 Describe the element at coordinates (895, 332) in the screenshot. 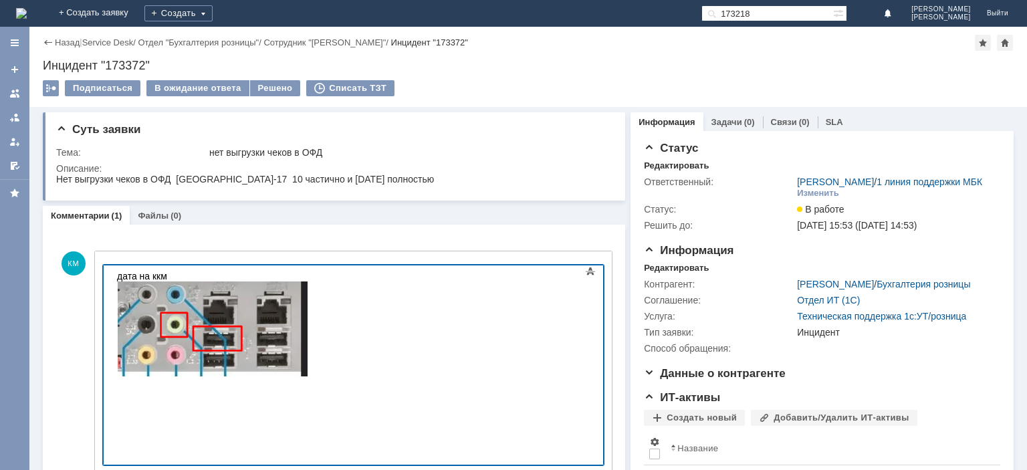

I see `div: Инцидент` at that location.